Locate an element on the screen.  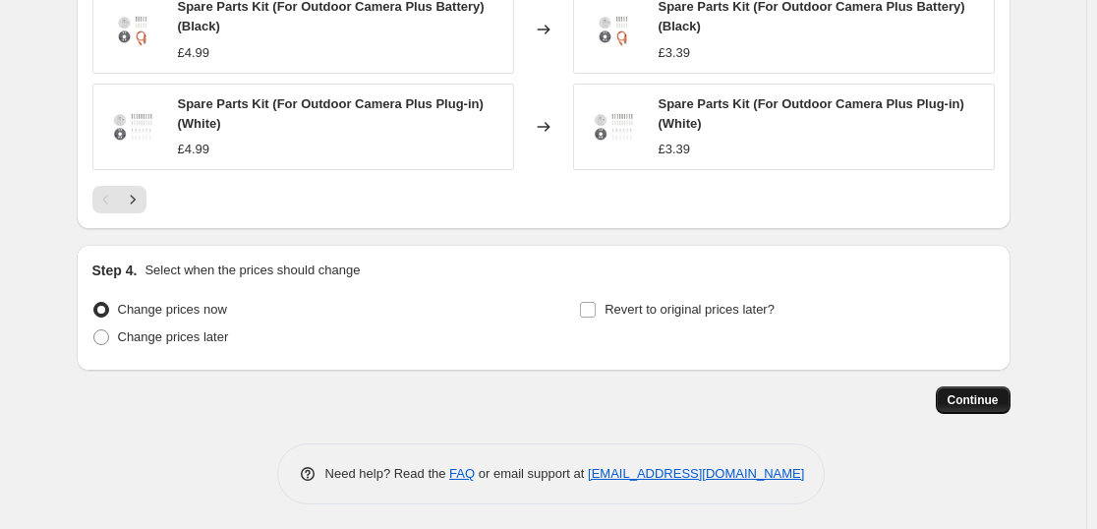
span: Need help? Read the is located at coordinates (387, 473).